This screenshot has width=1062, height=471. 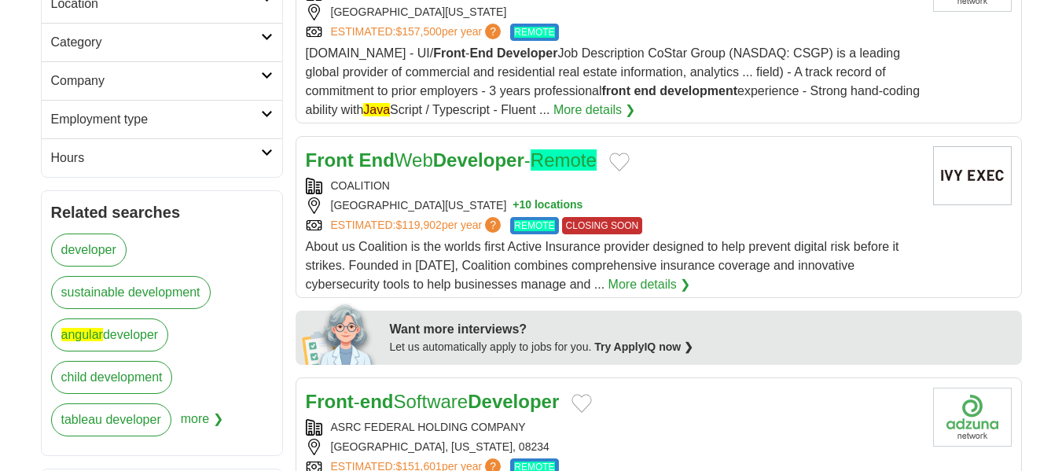 What do you see at coordinates (701, 347) in the screenshot?
I see `div: Let us automatically apply to jobs for you.` at bounding box center [701, 347].